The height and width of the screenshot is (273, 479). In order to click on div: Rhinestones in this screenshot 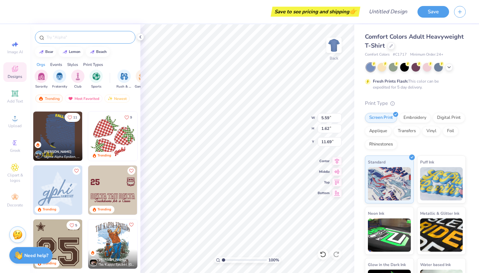, I will do `click(381, 145)`.